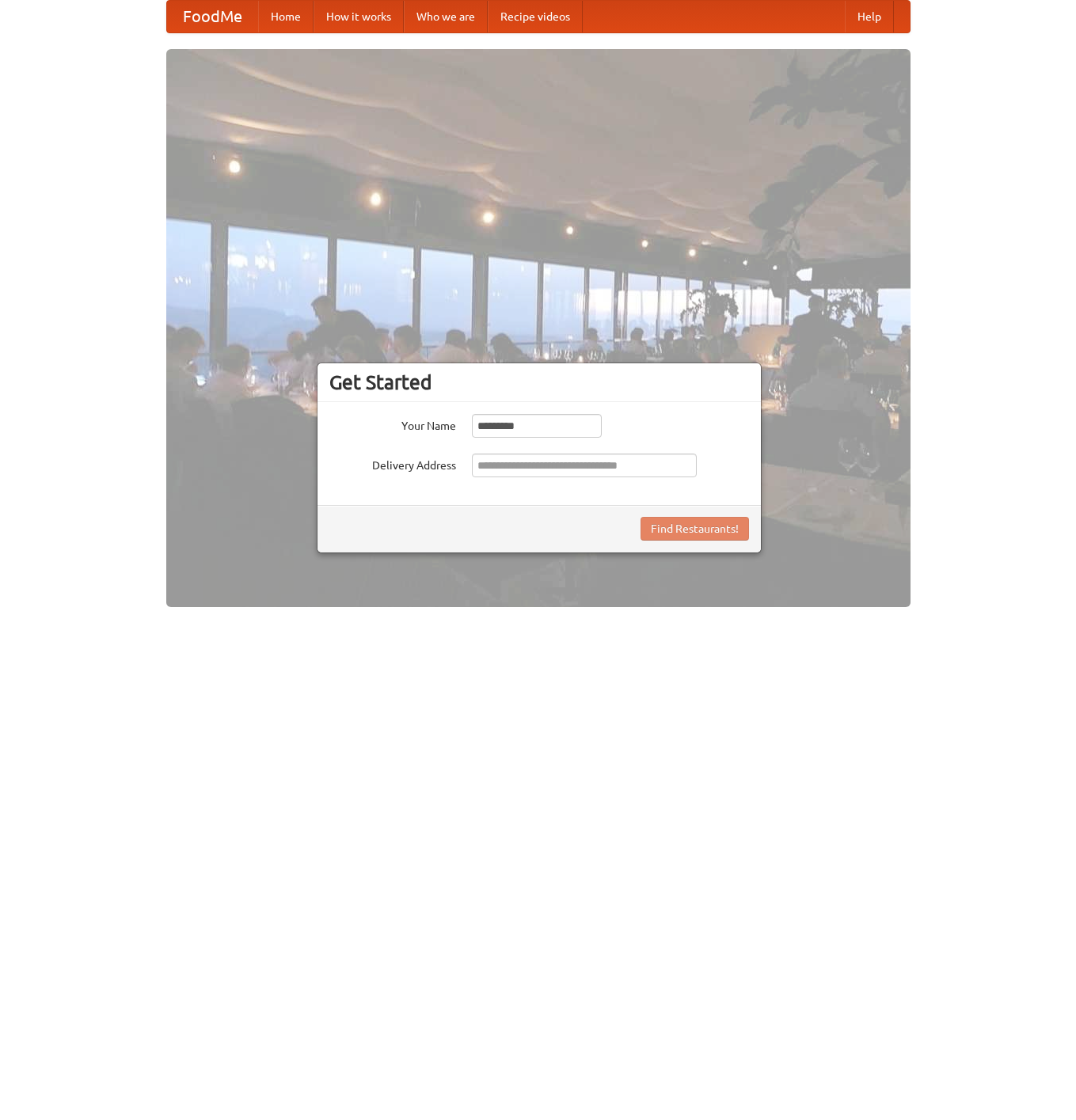  Describe the element at coordinates (869, 17) in the screenshot. I see `a: Help` at that location.